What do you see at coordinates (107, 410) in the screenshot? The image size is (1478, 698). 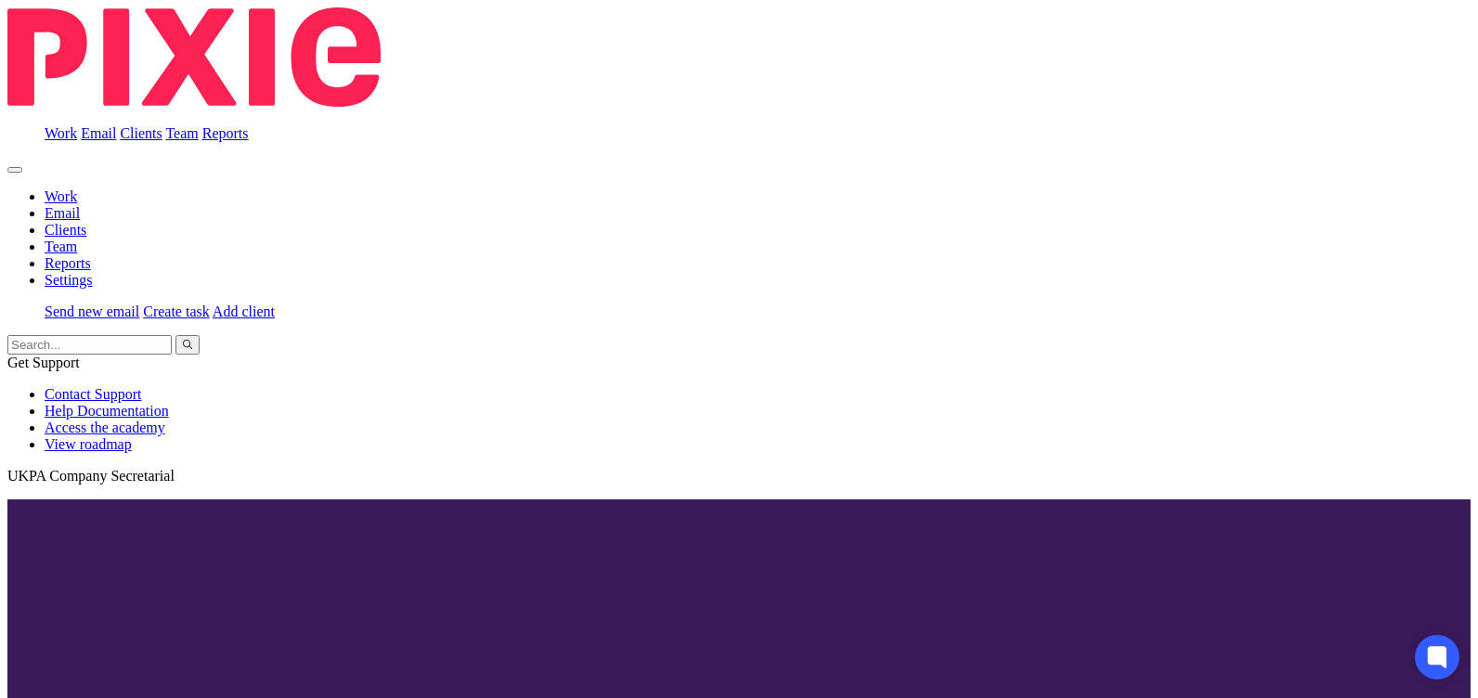 I see `a: Help Documentation` at bounding box center [107, 410].